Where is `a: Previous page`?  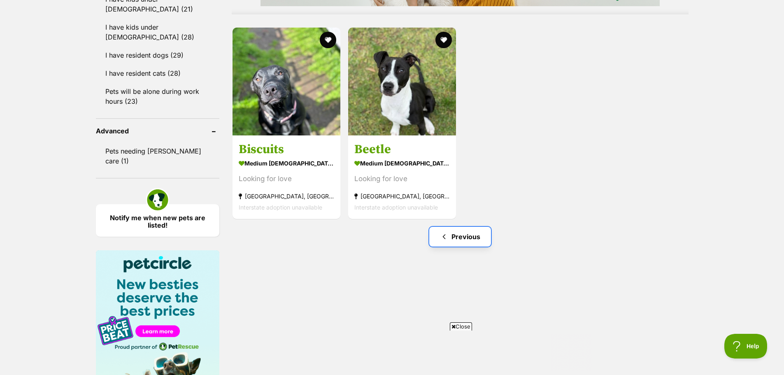
a: Previous page is located at coordinates (460, 237).